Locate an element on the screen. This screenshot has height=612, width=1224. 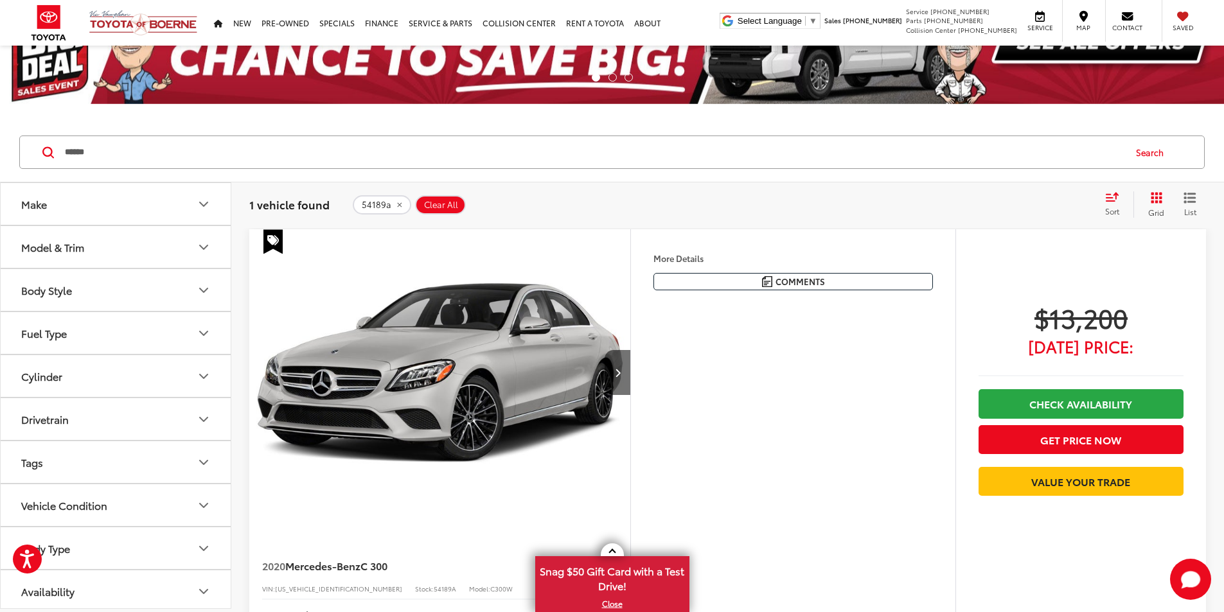
h4: More Details is located at coordinates (793, 258).